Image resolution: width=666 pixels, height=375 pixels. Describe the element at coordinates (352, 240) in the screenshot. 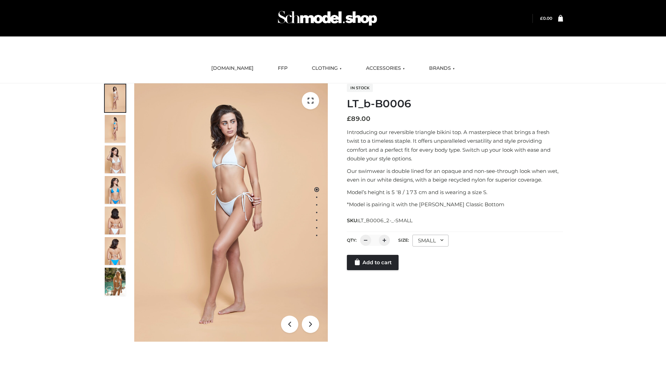

I see `label: QTY:` at that location.